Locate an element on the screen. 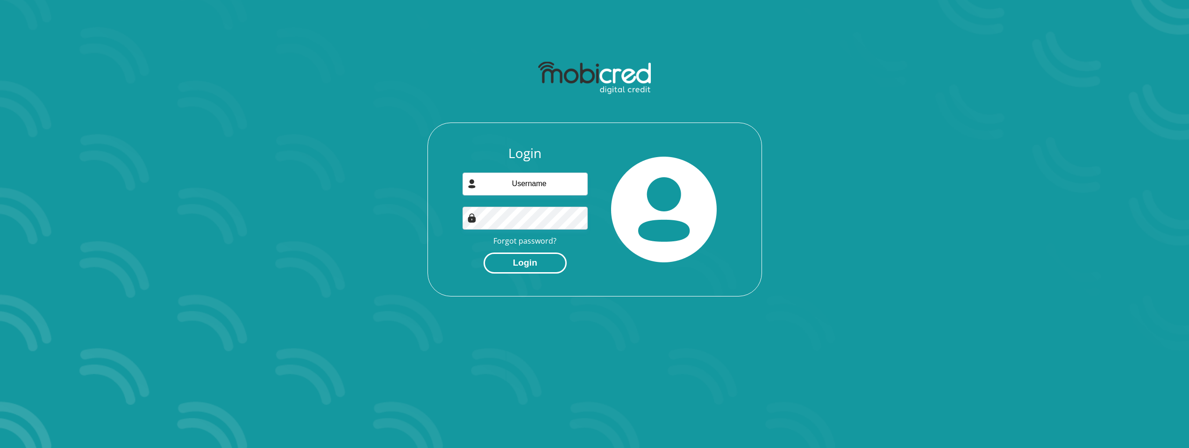 This screenshot has height=448, width=1189. img: user-icon image is located at coordinates (472, 184).